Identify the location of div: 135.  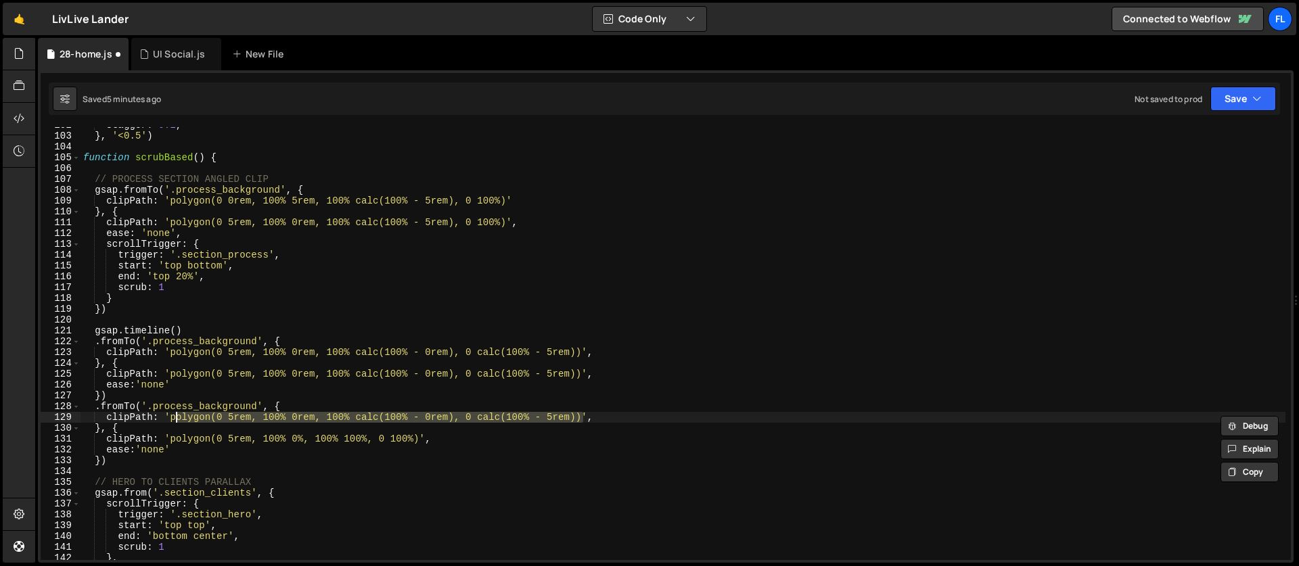
(60, 482).